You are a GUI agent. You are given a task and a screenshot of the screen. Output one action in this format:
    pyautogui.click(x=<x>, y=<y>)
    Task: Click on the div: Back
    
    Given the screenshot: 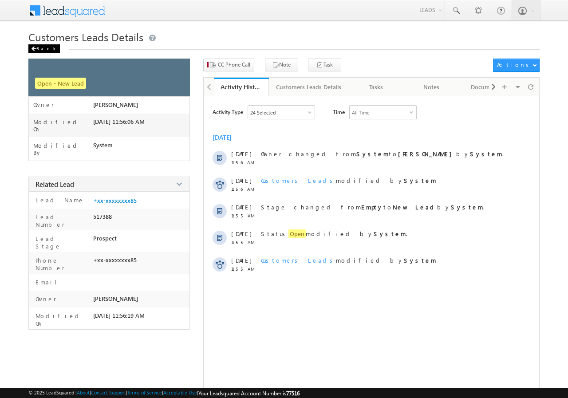 What is the action you would take?
    pyautogui.click(x=44, y=49)
    